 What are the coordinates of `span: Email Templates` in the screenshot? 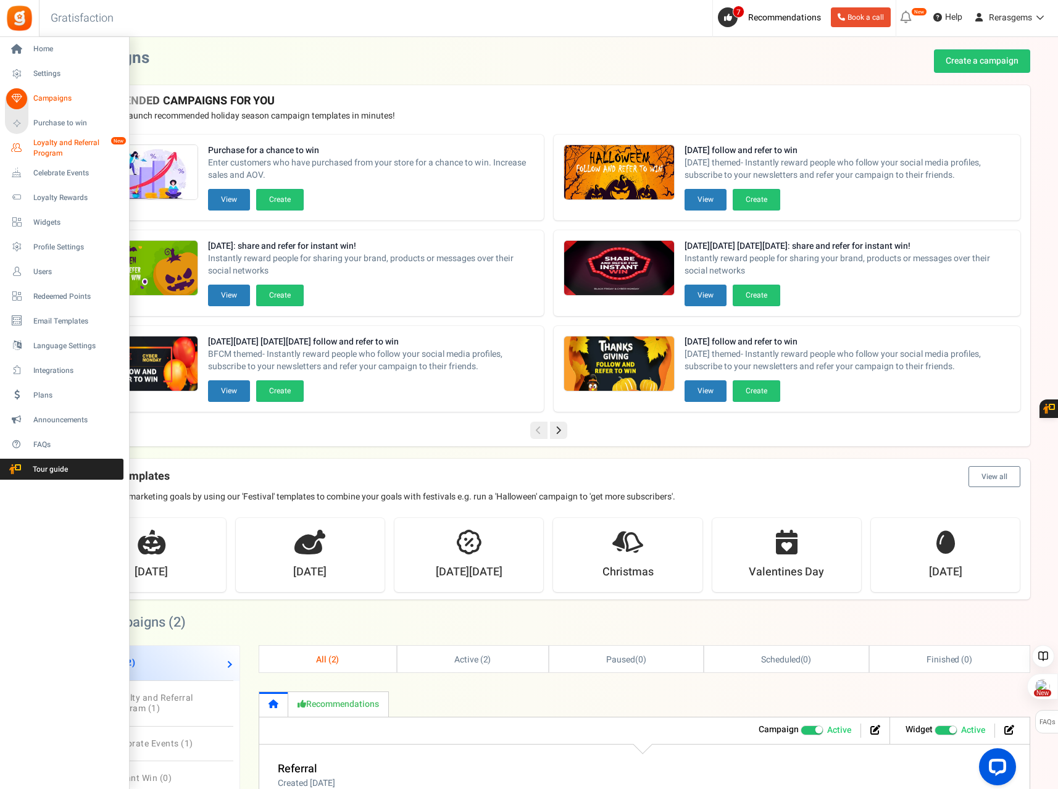 It's located at (77, 321).